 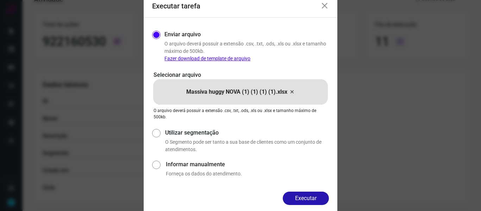 I want to click on label: Enviar arquivo, so click(x=182, y=35).